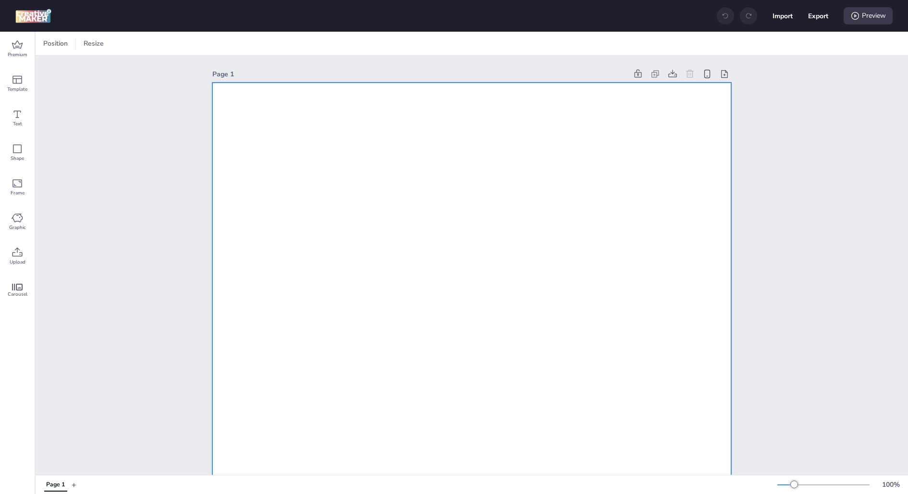  Describe the element at coordinates (17, 262) in the screenshot. I see `span: Upload` at that location.